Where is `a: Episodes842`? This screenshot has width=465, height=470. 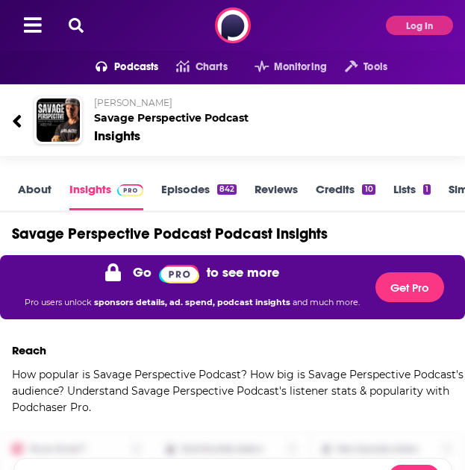 a: Episodes842 is located at coordinates (198, 196).